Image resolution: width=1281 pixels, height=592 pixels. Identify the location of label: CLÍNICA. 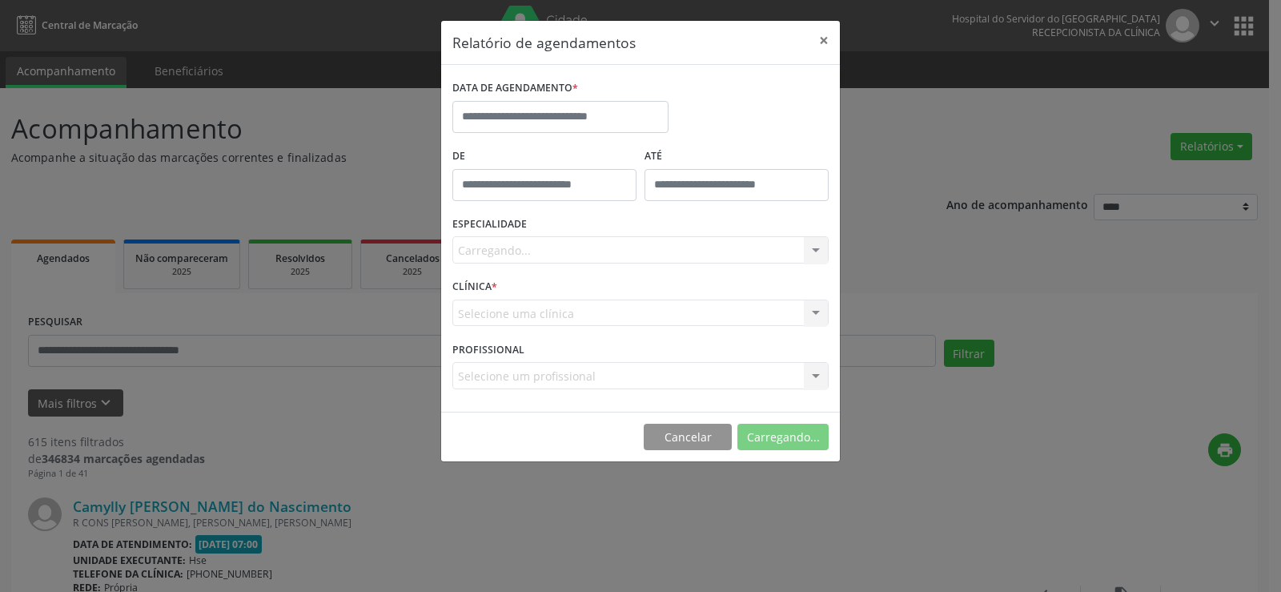
(475, 287).